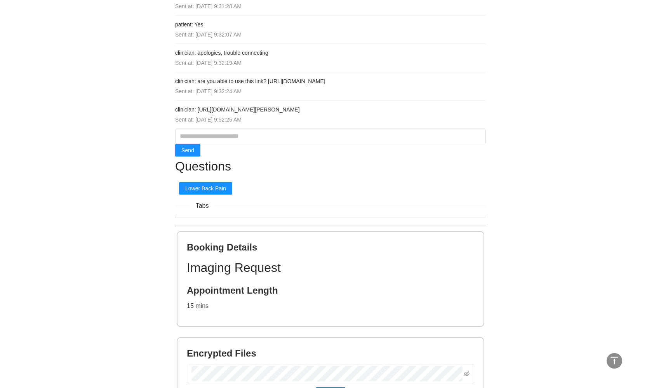  What do you see at coordinates (330, 267) in the screenshot?
I see `h1: Imaging Request` at bounding box center [330, 267].